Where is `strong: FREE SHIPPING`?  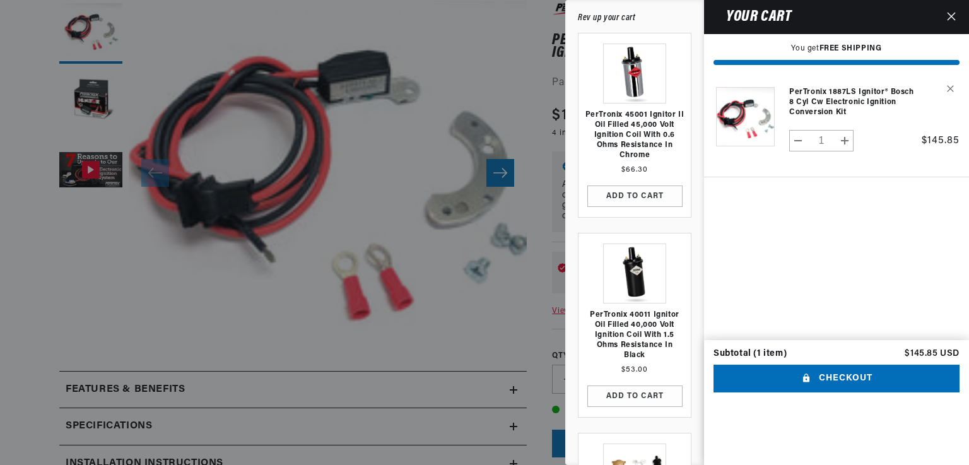
strong: FREE SHIPPING is located at coordinates (851, 49).